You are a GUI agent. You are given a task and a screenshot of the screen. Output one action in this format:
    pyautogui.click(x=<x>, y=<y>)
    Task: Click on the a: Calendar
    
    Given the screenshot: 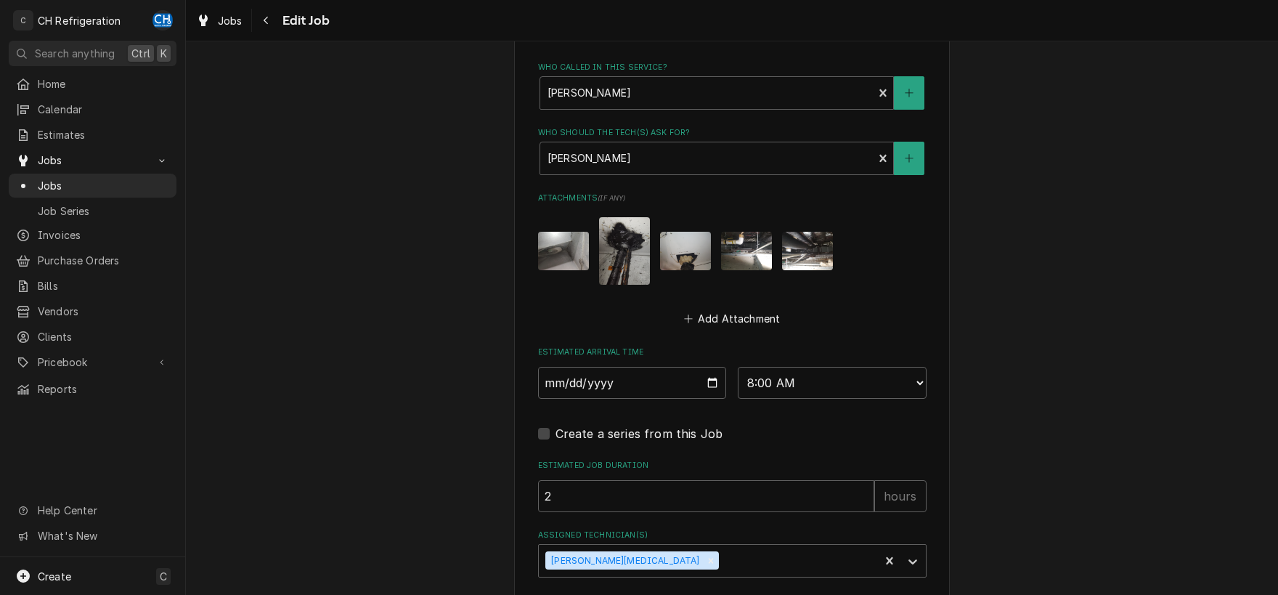 What is the action you would take?
    pyautogui.click(x=92, y=109)
    